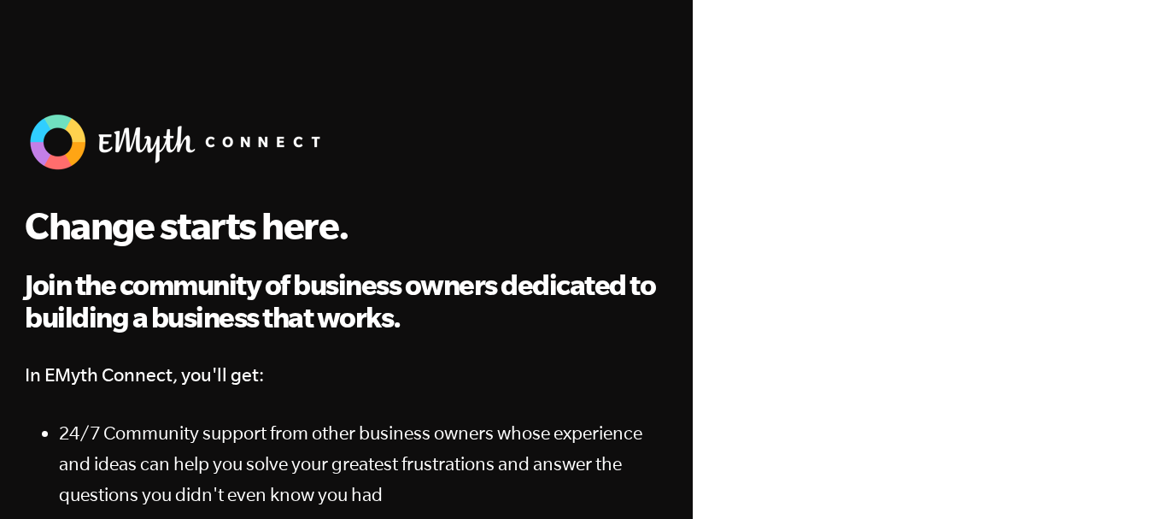  Describe the element at coordinates (1111, 478) in the screenshot. I see `div: Chat Widget` at that location.